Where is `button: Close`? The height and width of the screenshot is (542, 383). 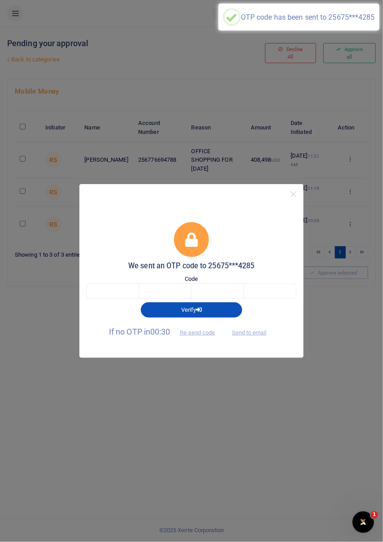
button: Close is located at coordinates (293, 194).